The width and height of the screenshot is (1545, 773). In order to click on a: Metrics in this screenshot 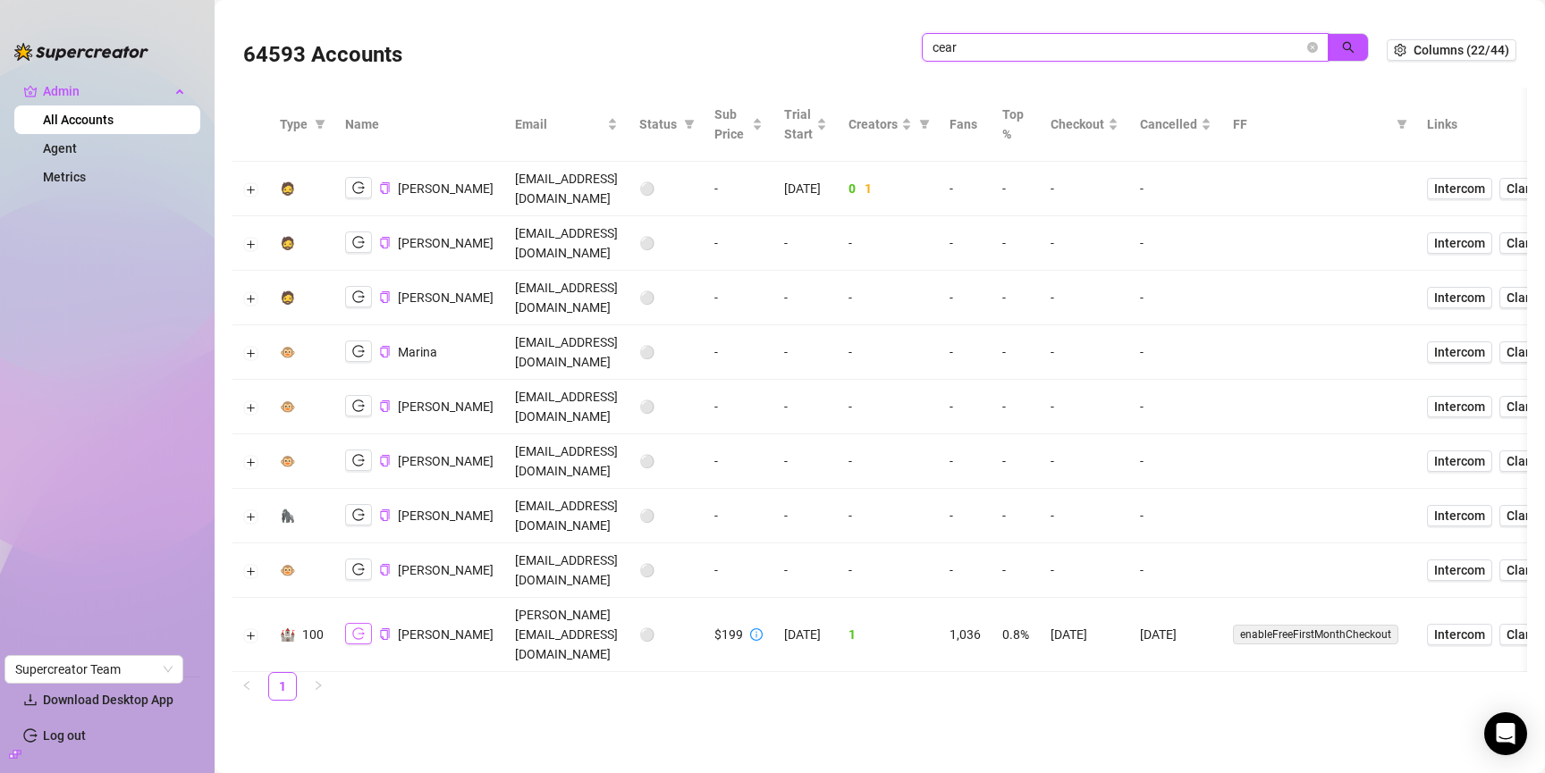, I will do `click(64, 177)`.